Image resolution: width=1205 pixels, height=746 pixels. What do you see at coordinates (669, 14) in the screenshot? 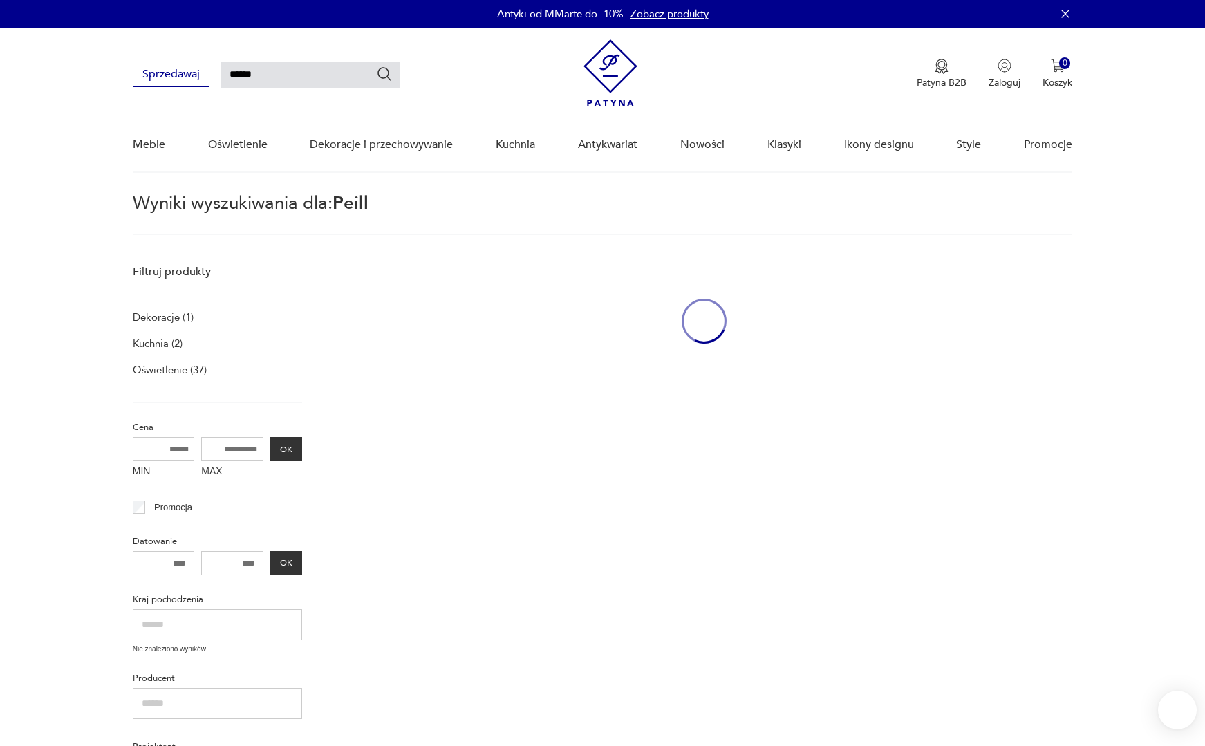
I see `a: Zobacz produkty` at bounding box center [669, 14].